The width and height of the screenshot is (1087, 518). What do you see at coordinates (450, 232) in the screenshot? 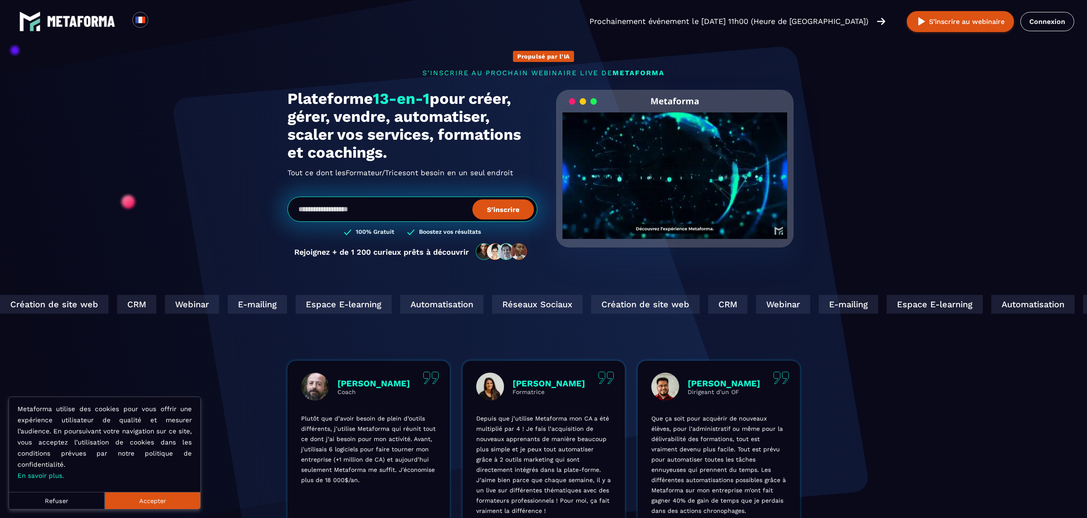
I see `h3: Boostez vos résultats` at bounding box center [450, 232].